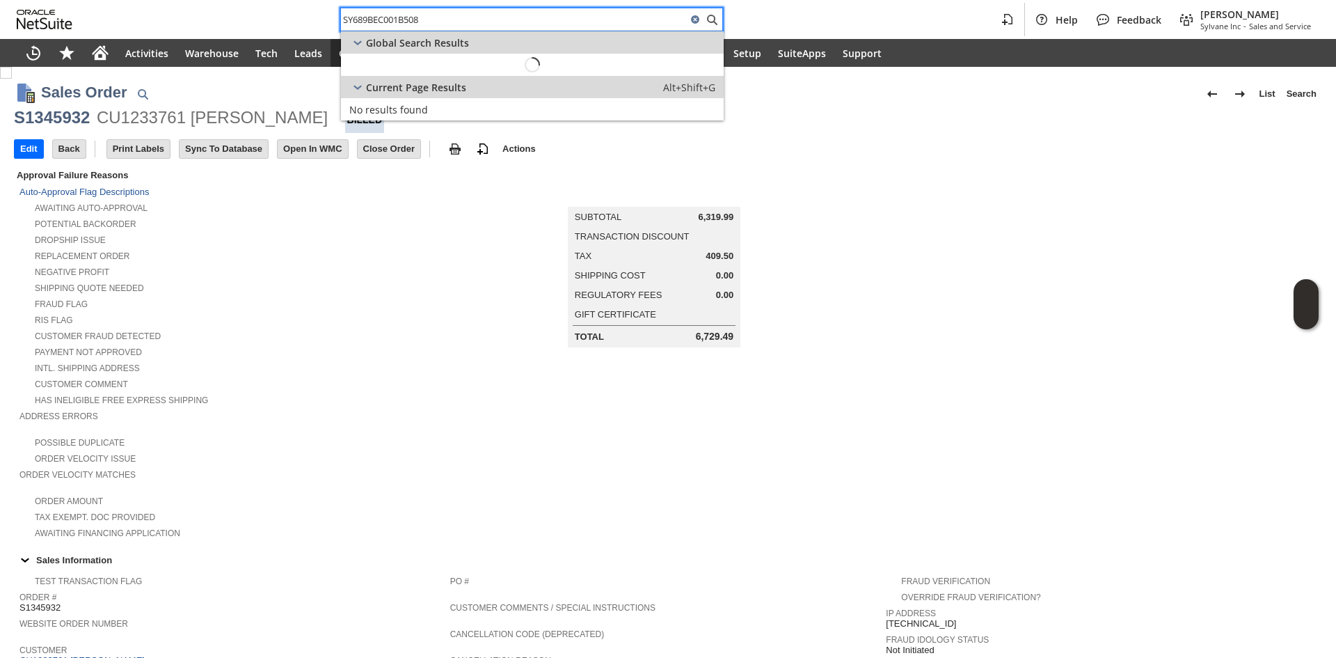  Describe the element at coordinates (139, 149) in the screenshot. I see `input: Print Labels` at that location.